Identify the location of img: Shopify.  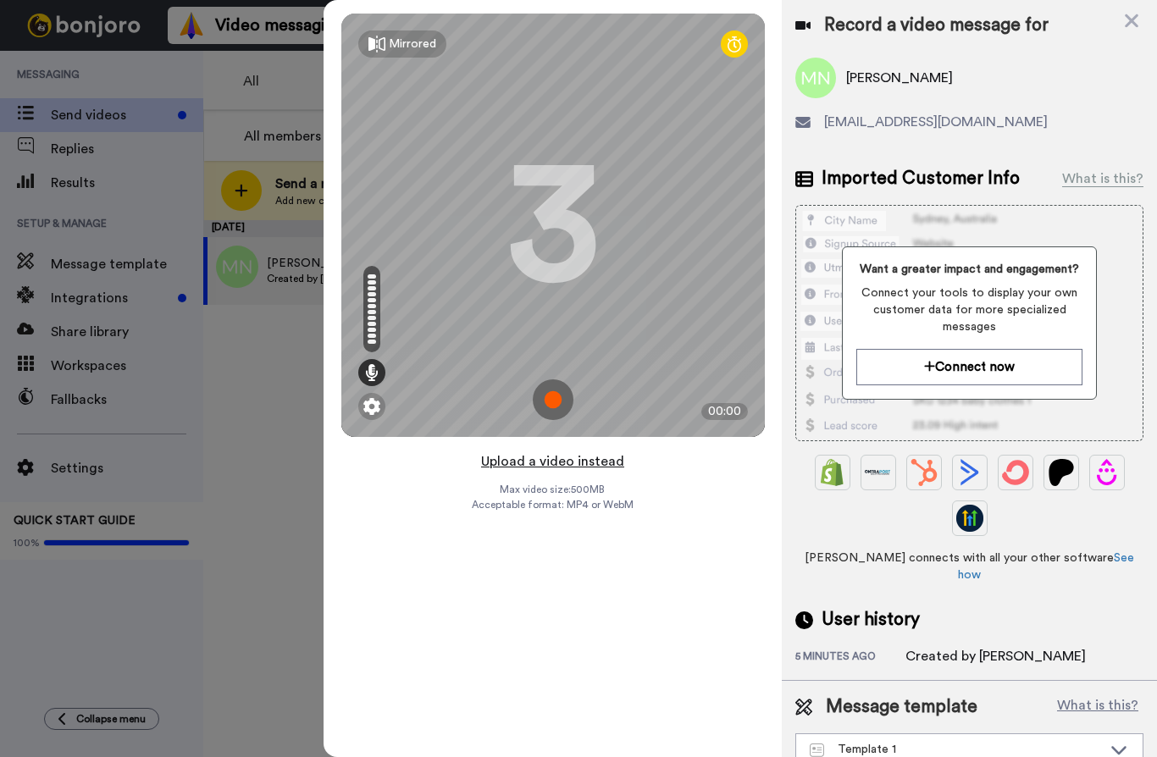
(833, 473).